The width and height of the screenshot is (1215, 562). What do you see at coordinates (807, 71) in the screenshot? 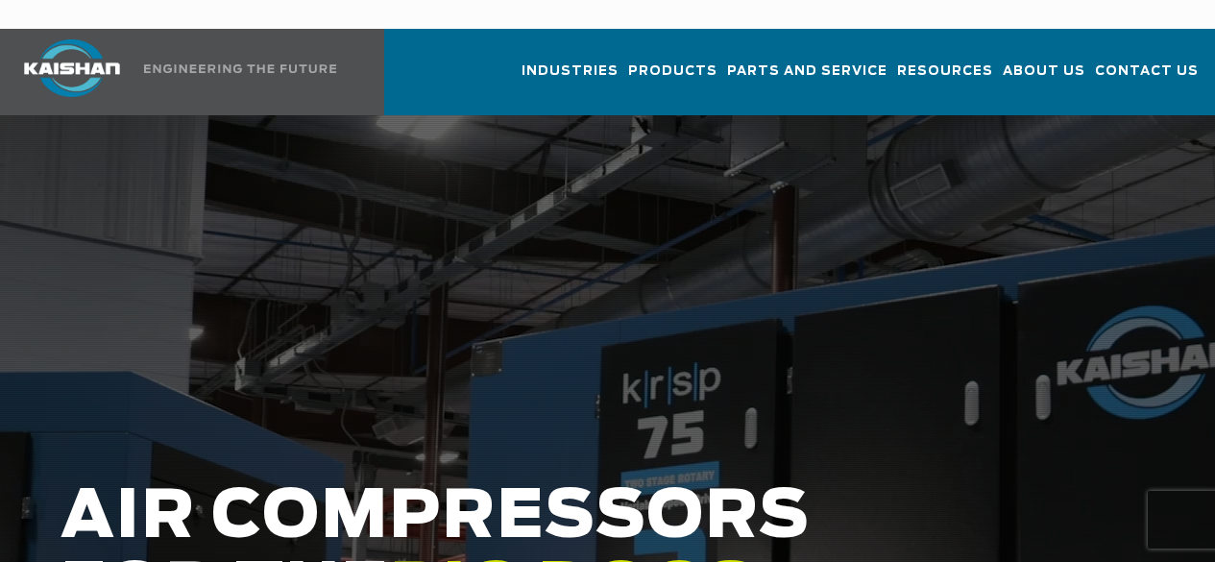
I see `span: Parts and Service` at bounding box center [807, 71].